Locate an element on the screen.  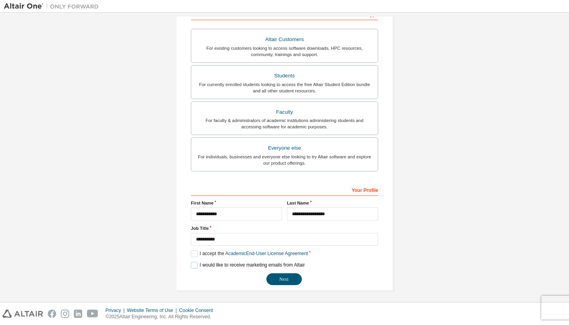
div: Students is located at coordinates (285, 76).